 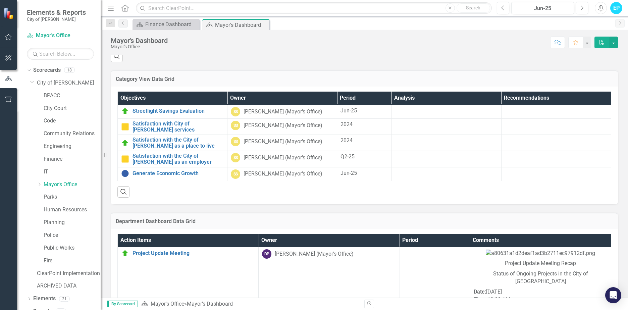 I want to click on a: Project Update Meeting, so click(x=194, y=253).